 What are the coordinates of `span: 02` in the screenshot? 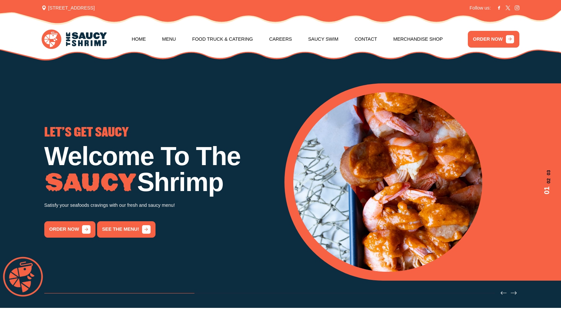 It's located at (547, 181).